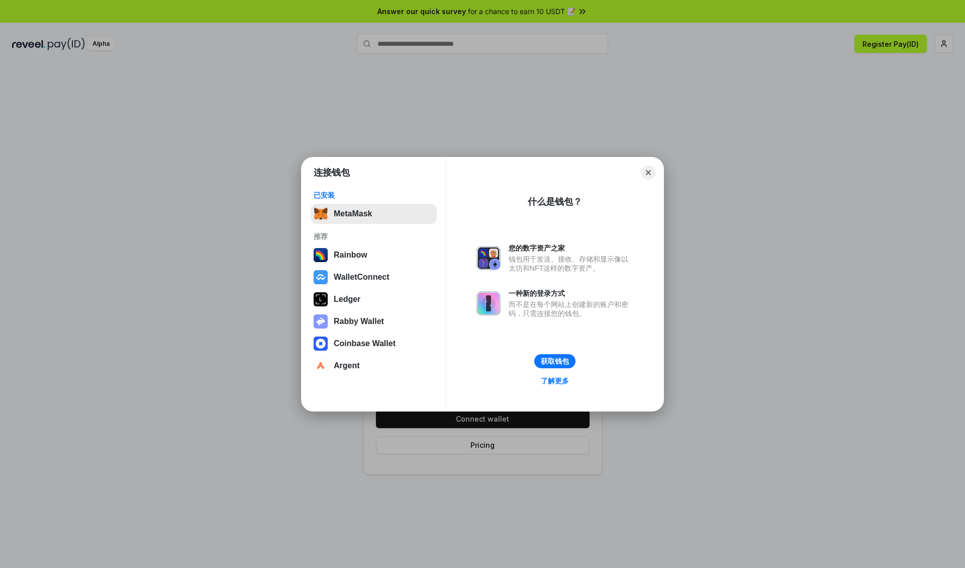 Image resolution: width=965 pixels, height=568 pixels. Describe the element at coordinates (374, 236) in the screenshot. I see `div: 推荐` at that location.